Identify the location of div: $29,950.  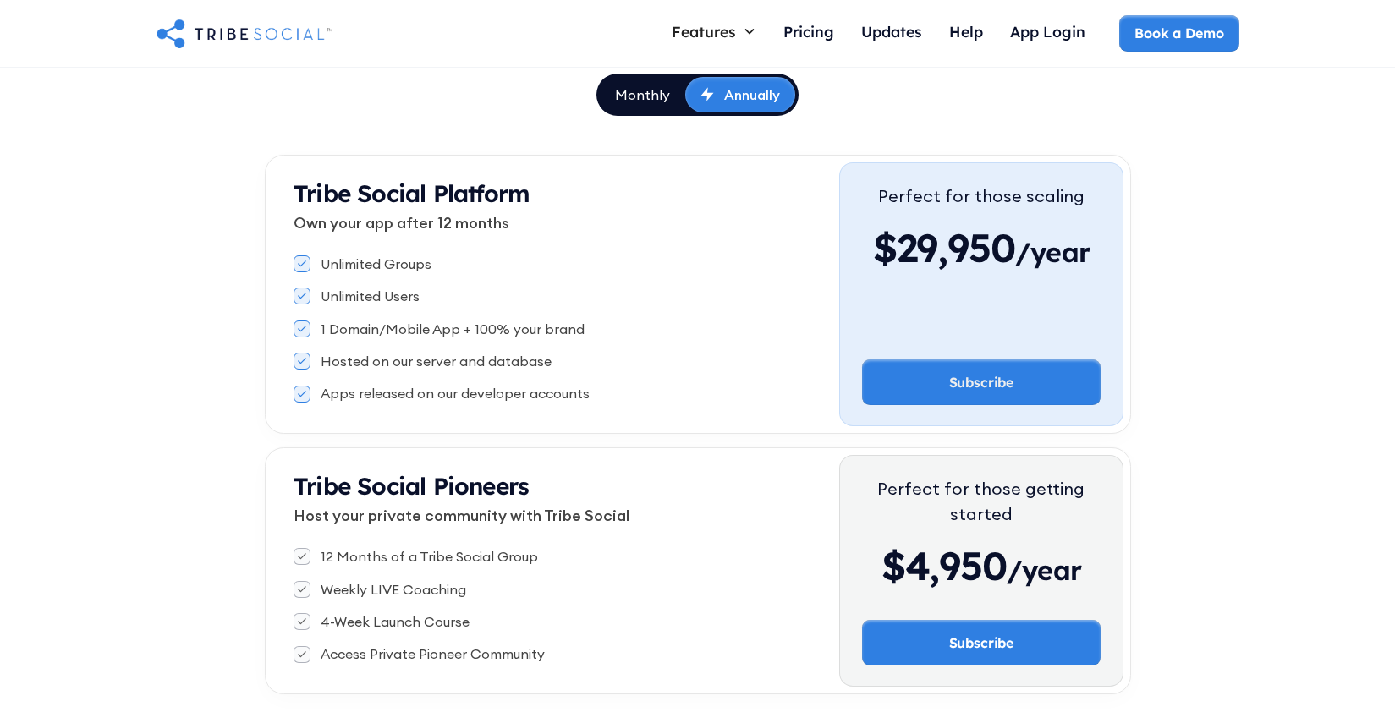
(982, 248).